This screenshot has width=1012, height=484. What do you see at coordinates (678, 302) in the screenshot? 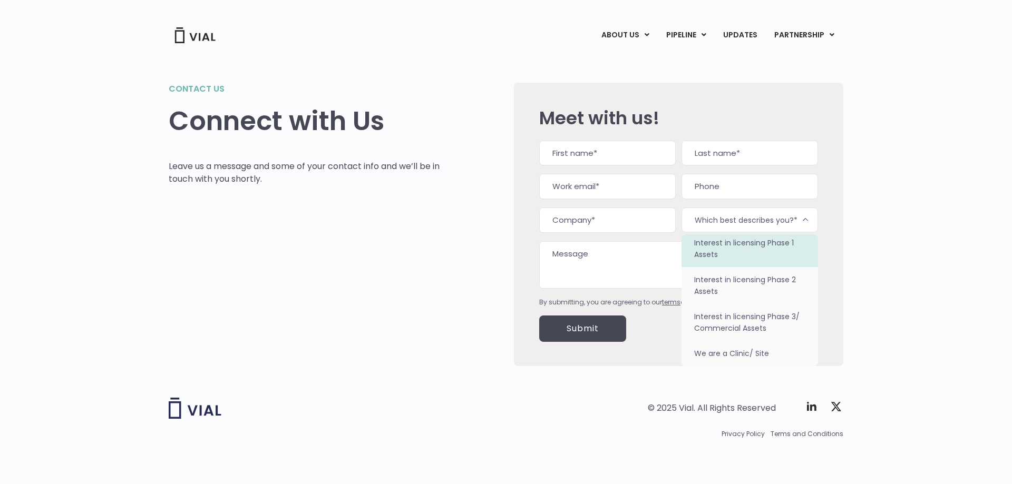
I see `div: By submitting, you are agreeing to our and` at bounding box center [678, 302].